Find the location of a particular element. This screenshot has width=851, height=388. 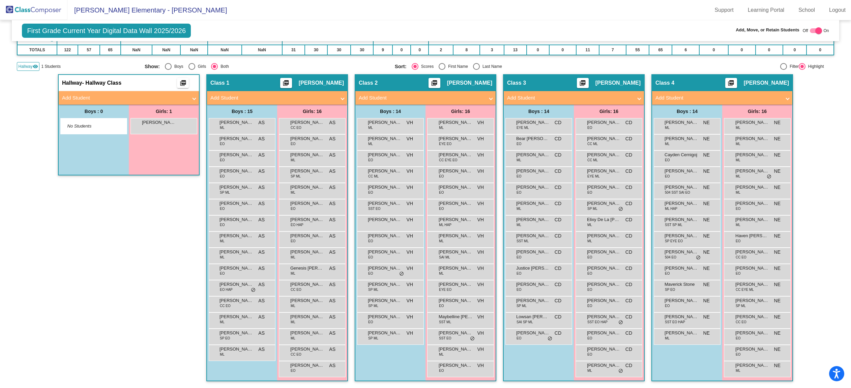

div: Last Name is located at coordinates (491, 66).